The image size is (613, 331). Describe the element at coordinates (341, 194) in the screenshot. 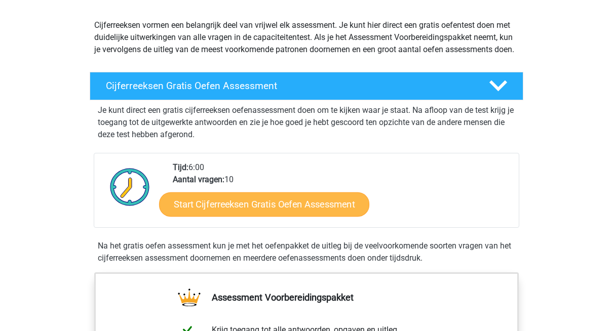

I see `div: 6:00 10` at that location.